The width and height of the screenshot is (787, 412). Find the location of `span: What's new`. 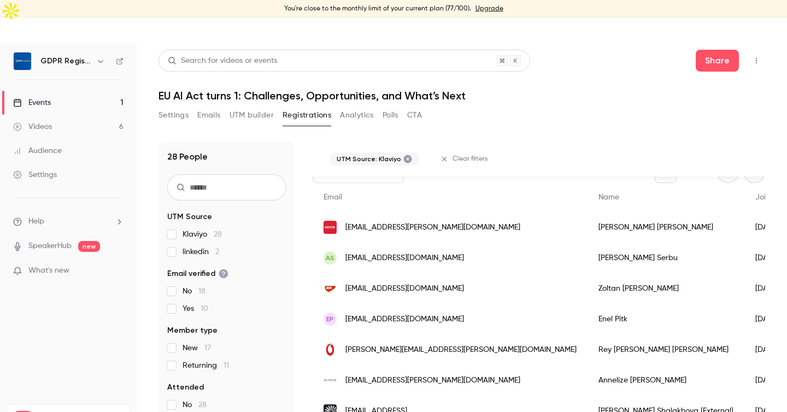

span: What's new is located at coordinates (49, 270).